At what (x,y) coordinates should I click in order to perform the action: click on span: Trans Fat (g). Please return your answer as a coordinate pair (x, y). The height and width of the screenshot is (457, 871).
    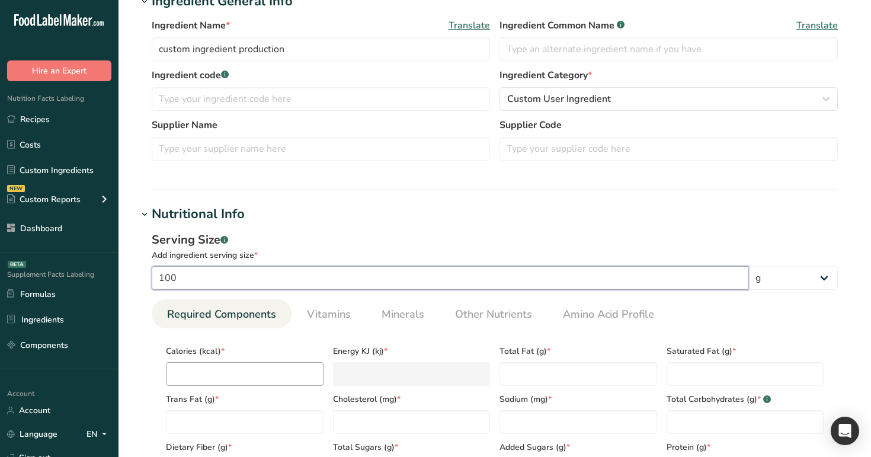
    Looking at the image, I should click on (245, 399).